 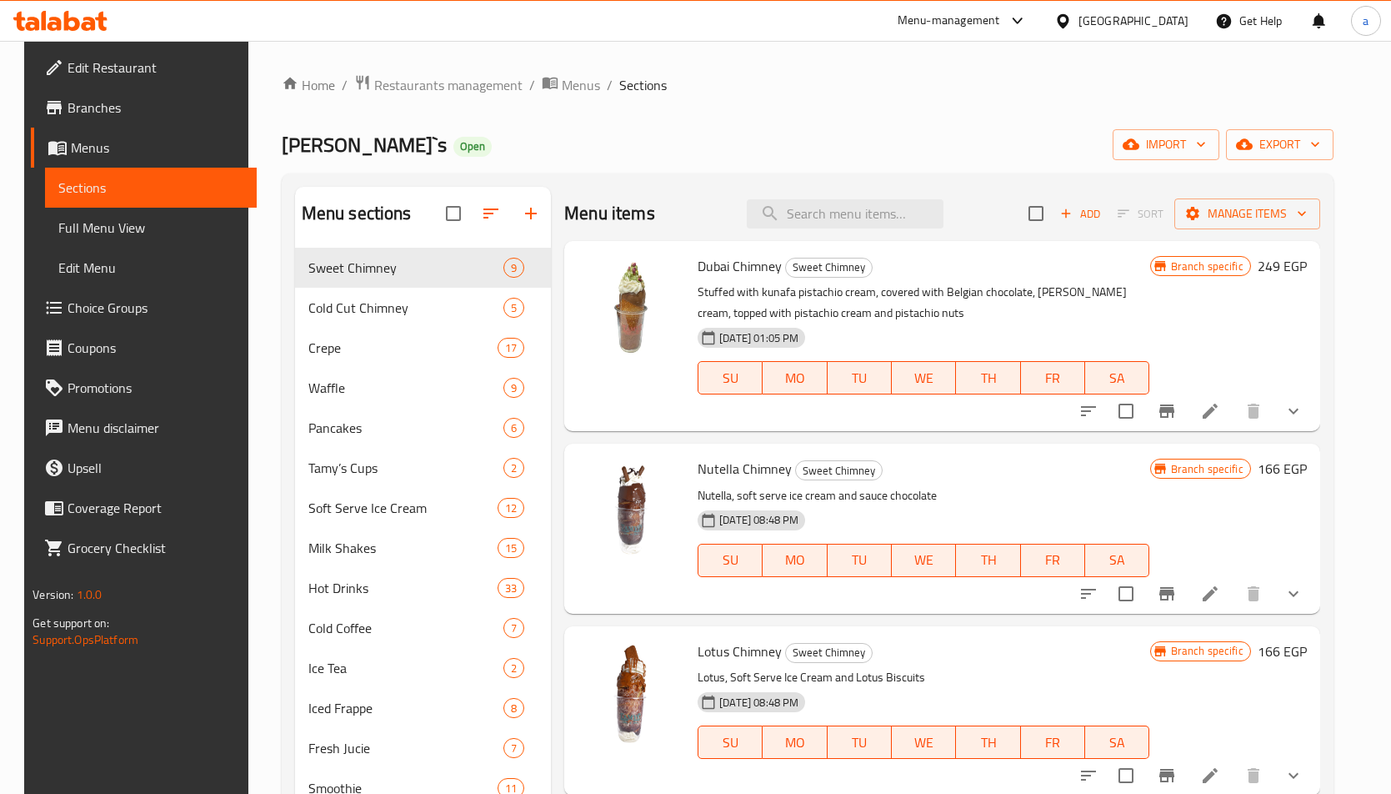 What do you see at coordinates (423, 468) in the screenshot?
I see `div: Tamy’s Cups2` at bounding box center [423, 468].